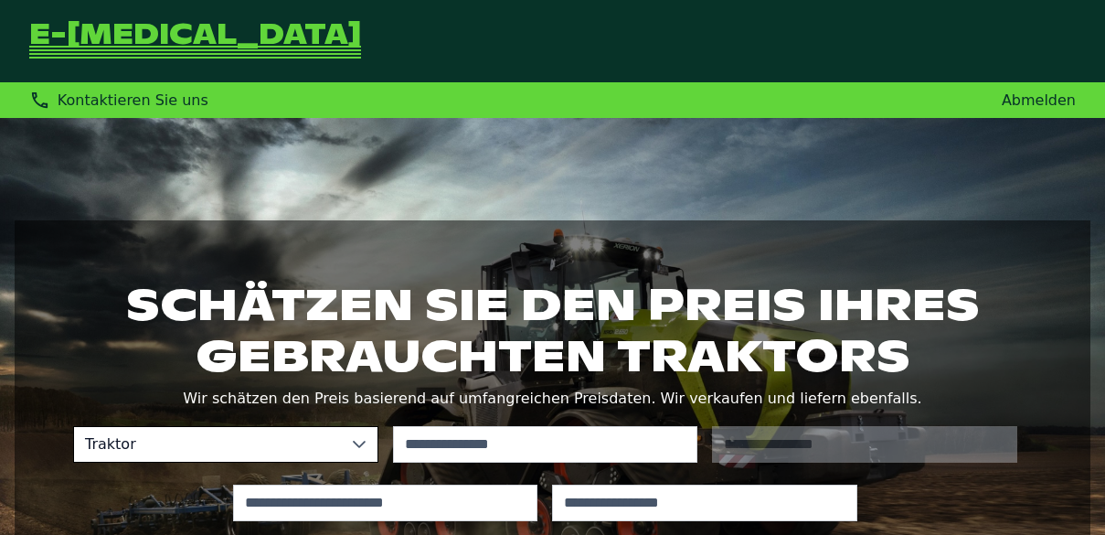 Image resolution: width=1105 pixels, height=535 pixels. I want to click on h1: Schätzen Sie den Preis Ihres gebrauchten Traktors, so click(552, 330).